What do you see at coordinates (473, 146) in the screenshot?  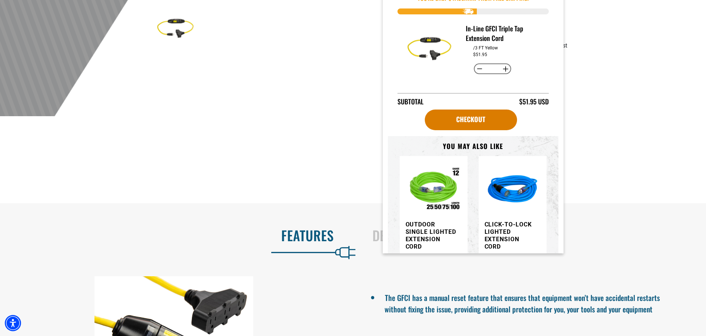 I see `h3: You may also like` at bounding box center [473, 146].